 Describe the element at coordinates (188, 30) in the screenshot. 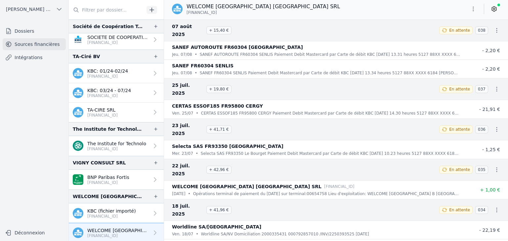

I see `span: 07 août 2025` at that location.